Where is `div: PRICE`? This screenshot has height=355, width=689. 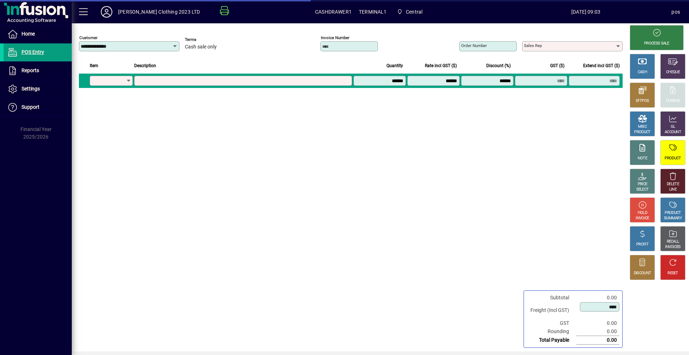
div: PRICE is located at coordinates (642, 184).